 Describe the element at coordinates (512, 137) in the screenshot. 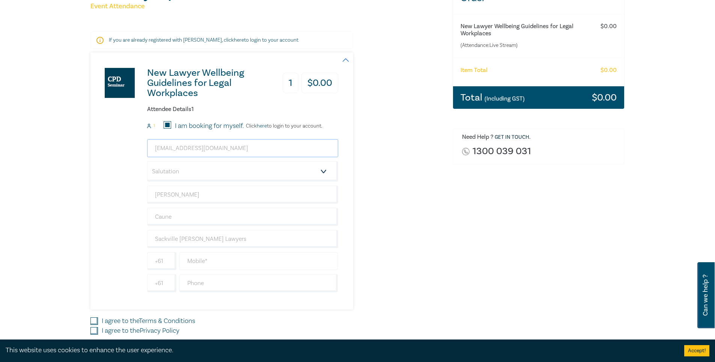

I see `a: Get in touch` at that location.